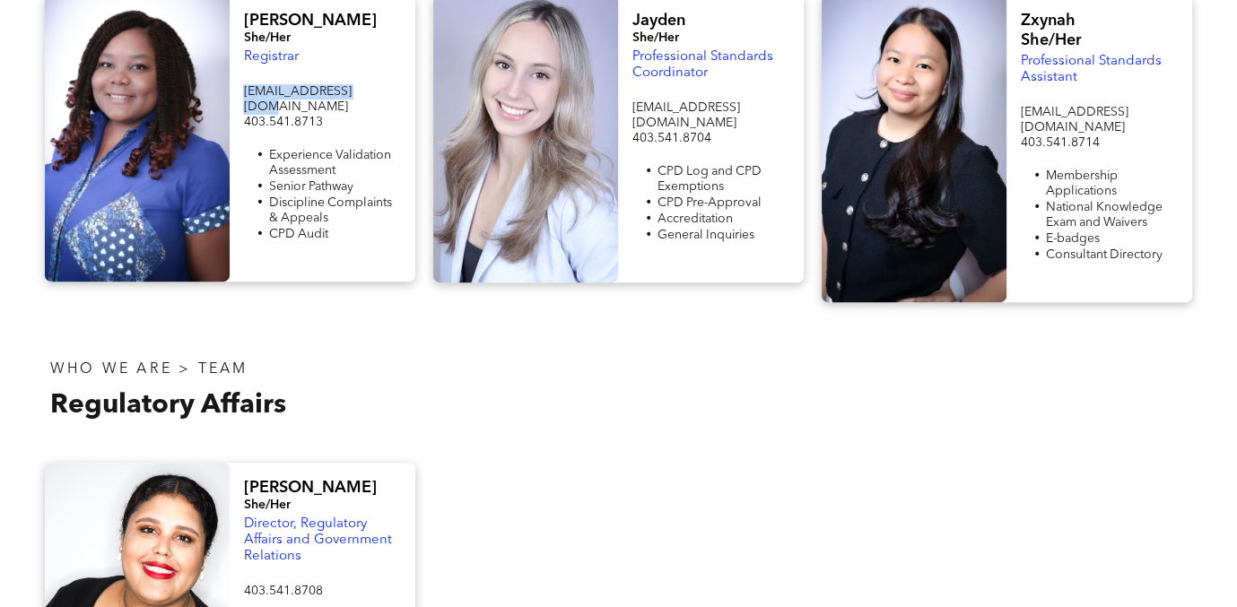  I want to click on span: Membership Applications, so click(1081, 183).